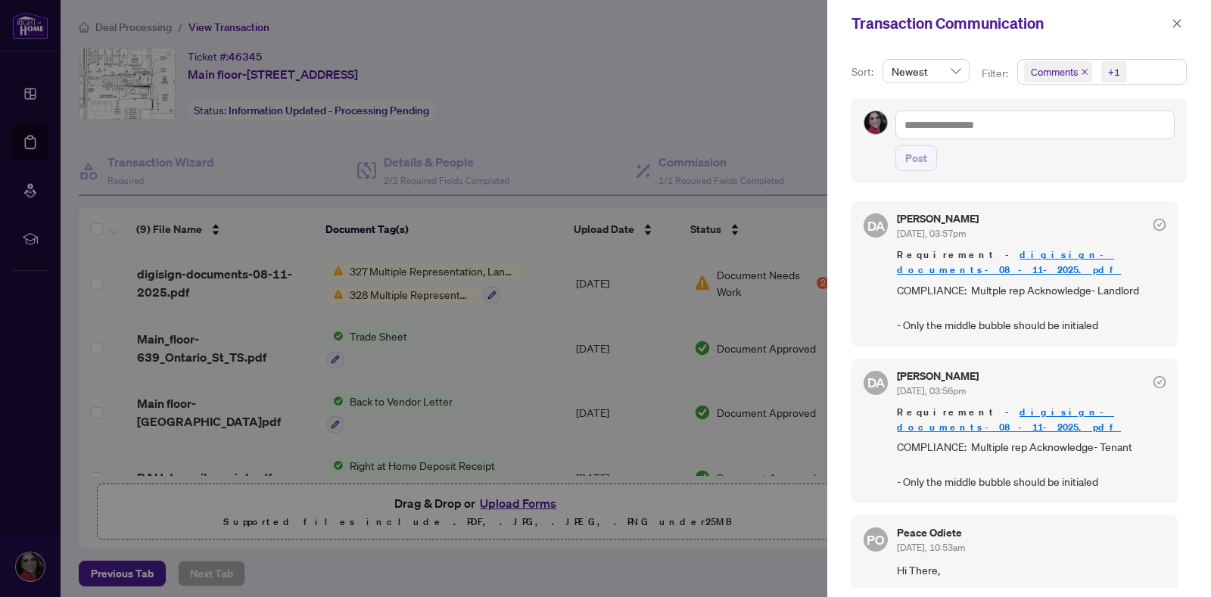  I want to click on h5: Peace Odiete, so click(931, 533).